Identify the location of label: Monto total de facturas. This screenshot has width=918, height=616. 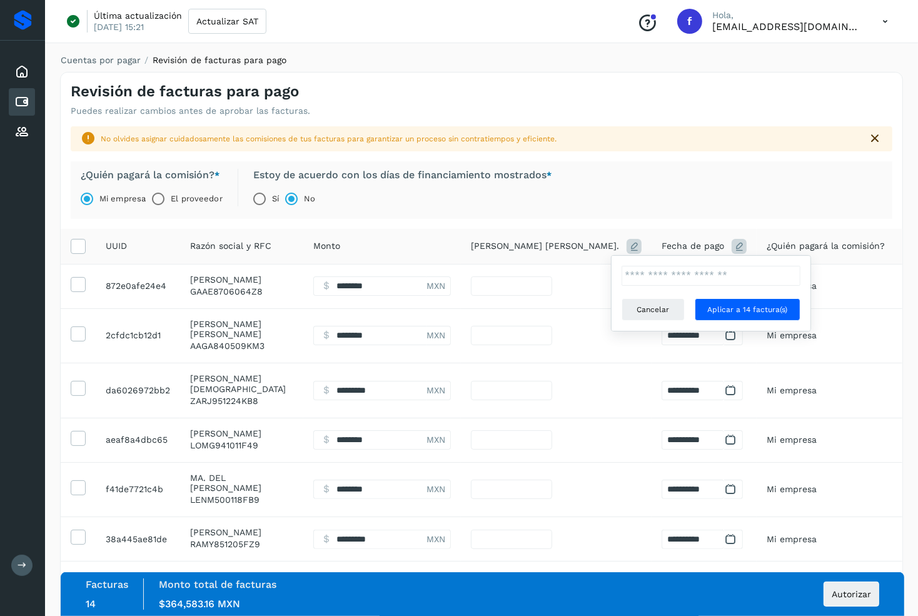
(218, 584).